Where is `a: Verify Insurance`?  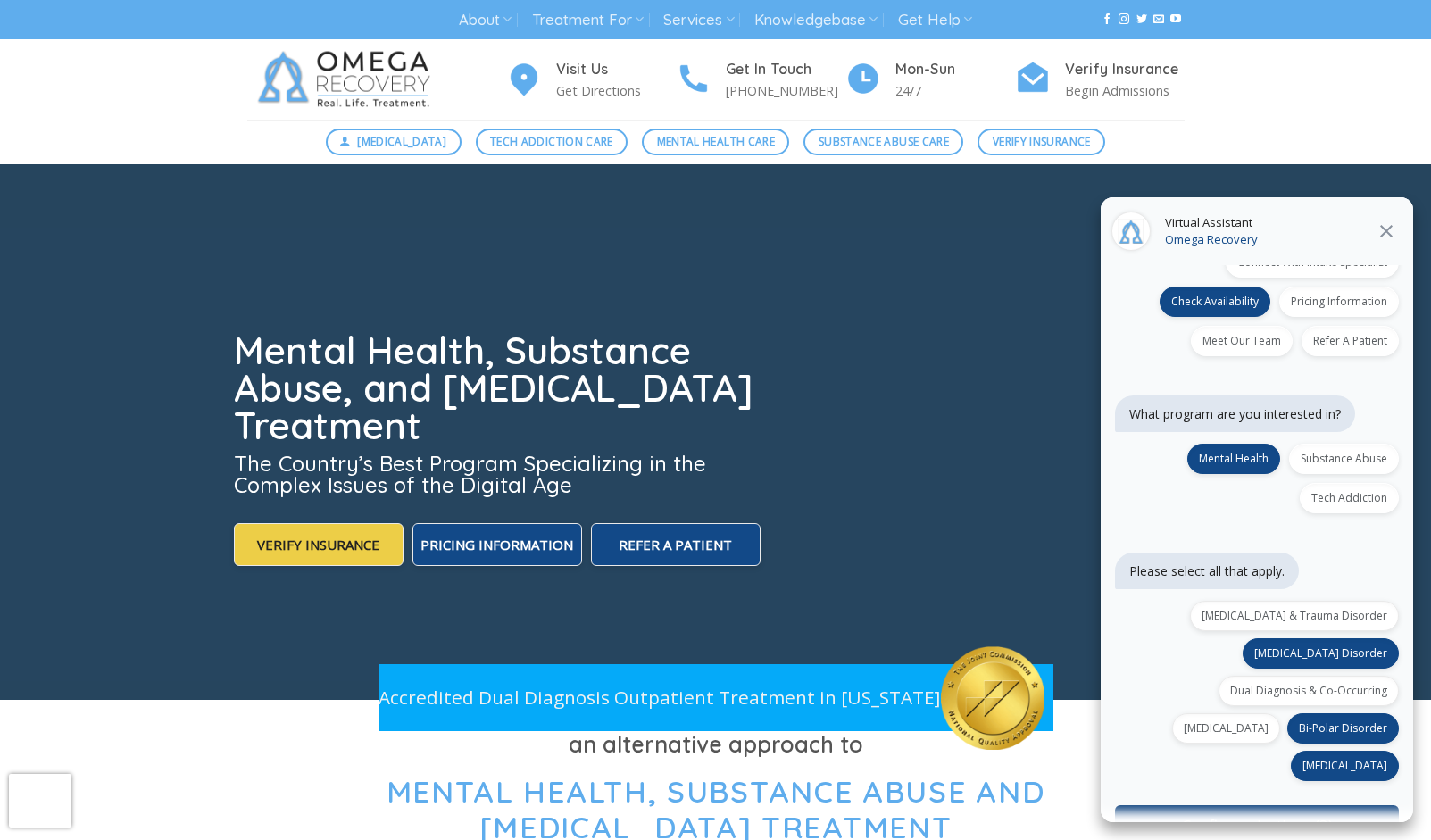 a: Verify Insurance is located at coordinates (1041, 142).